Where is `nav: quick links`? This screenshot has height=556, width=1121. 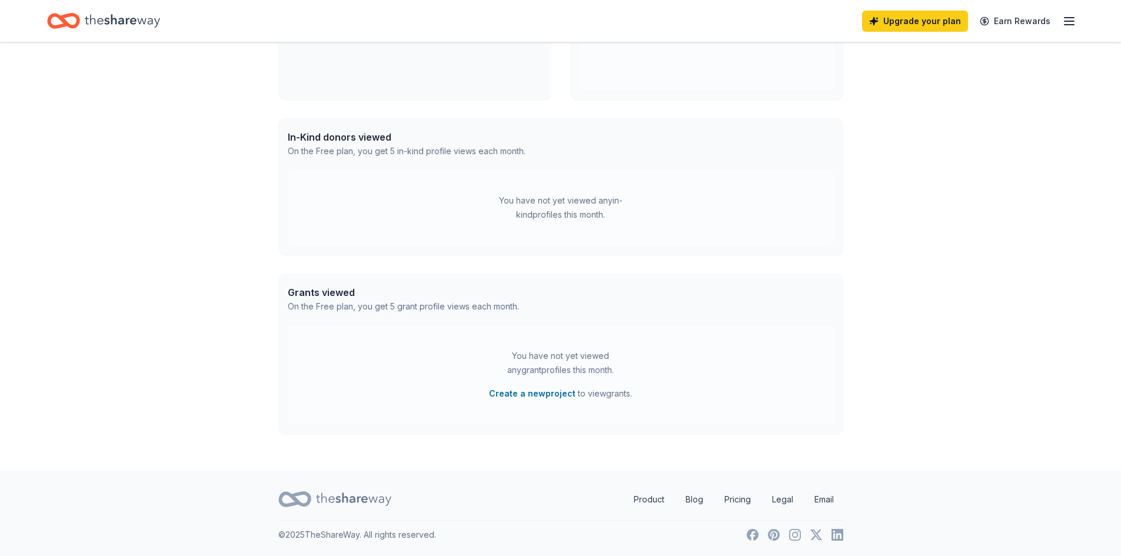 nav: quick links is located at coordinates (734, 500).